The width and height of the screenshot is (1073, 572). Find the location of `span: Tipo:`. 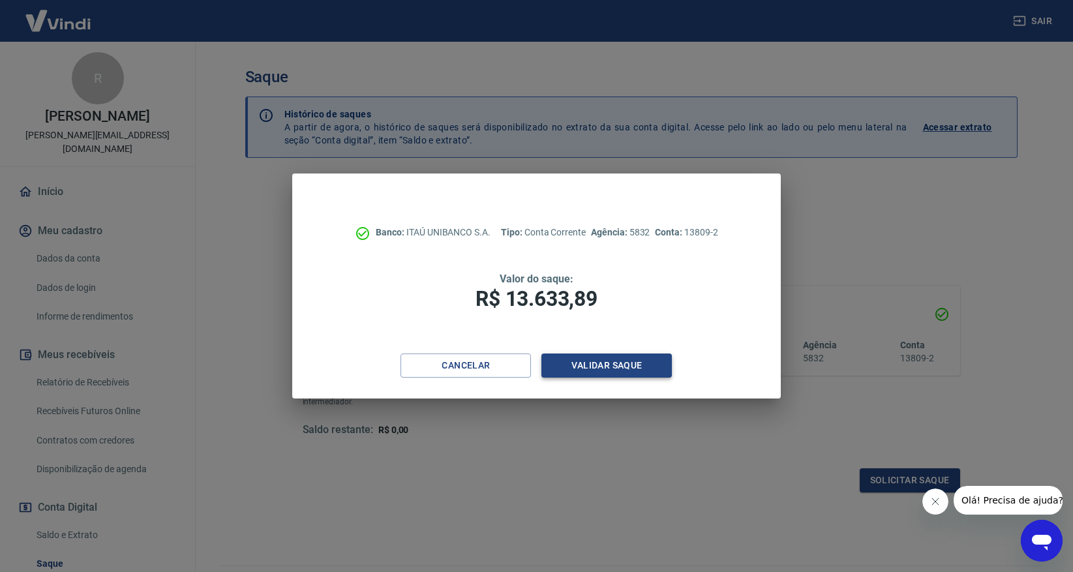

span: Tipo: is located at coordinates (513, 232).